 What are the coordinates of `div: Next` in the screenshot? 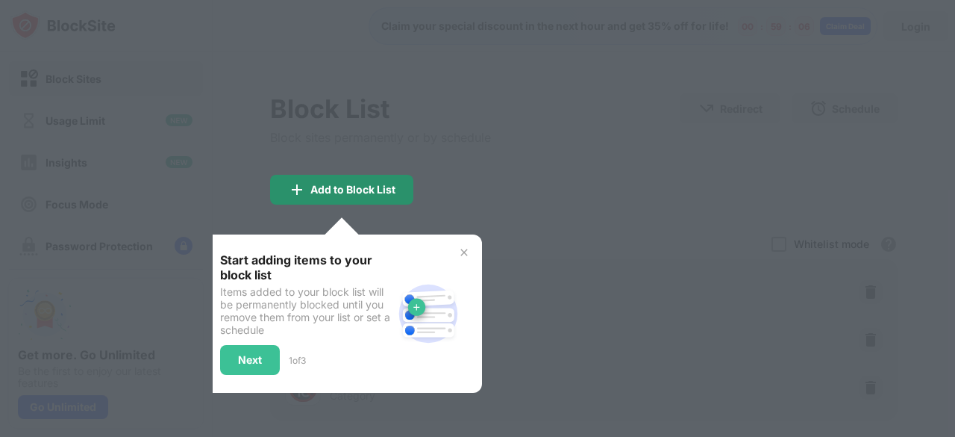 It's located at (250, 360).